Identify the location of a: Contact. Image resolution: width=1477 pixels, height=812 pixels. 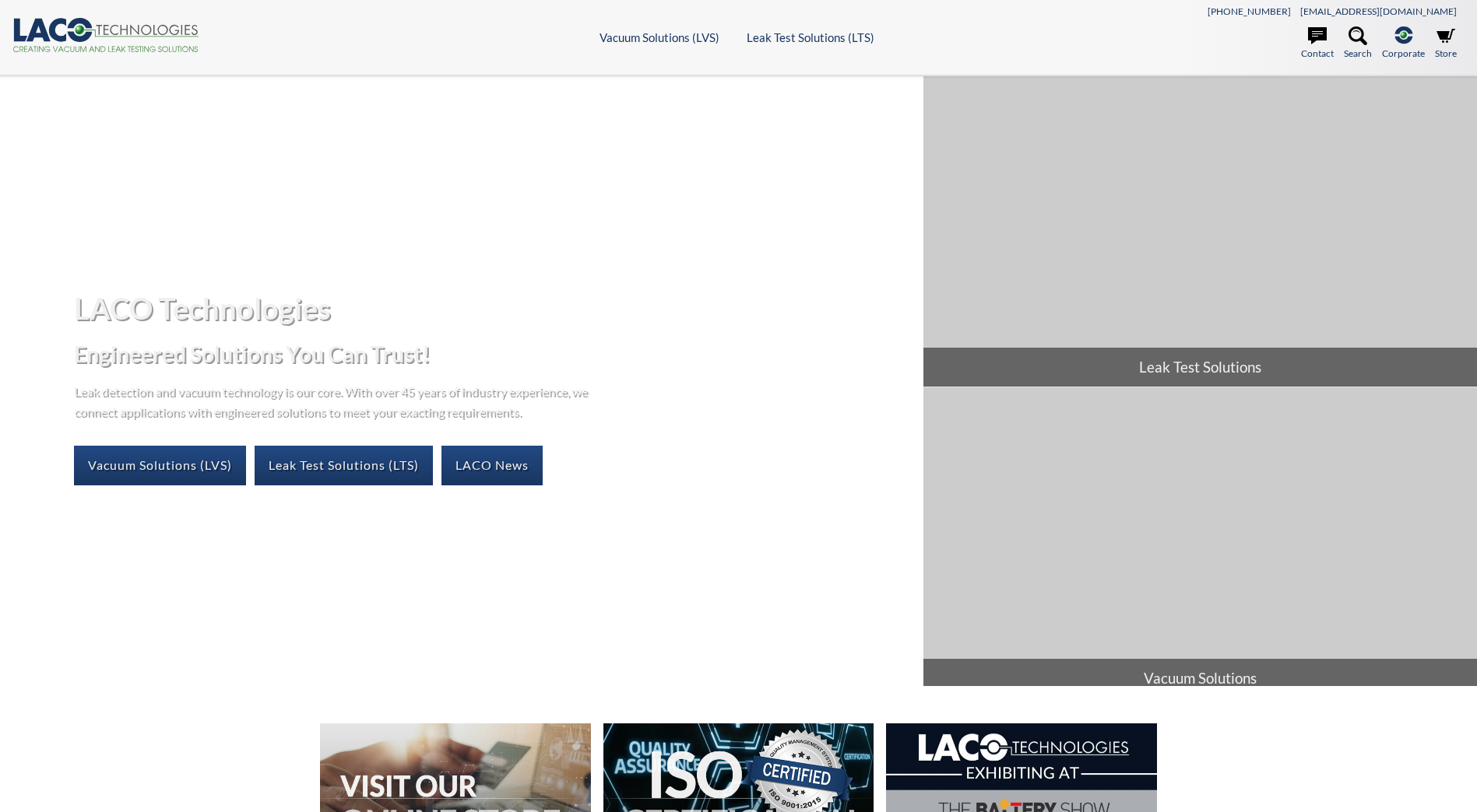
(1317, 44).